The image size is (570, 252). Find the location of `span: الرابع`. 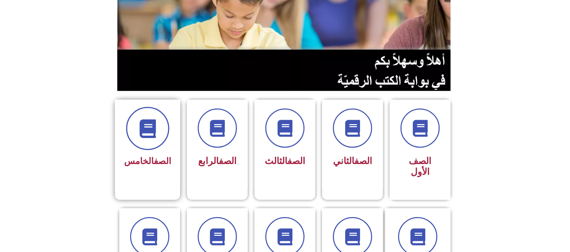

span: الرابع is located at coordinates (218, 161).